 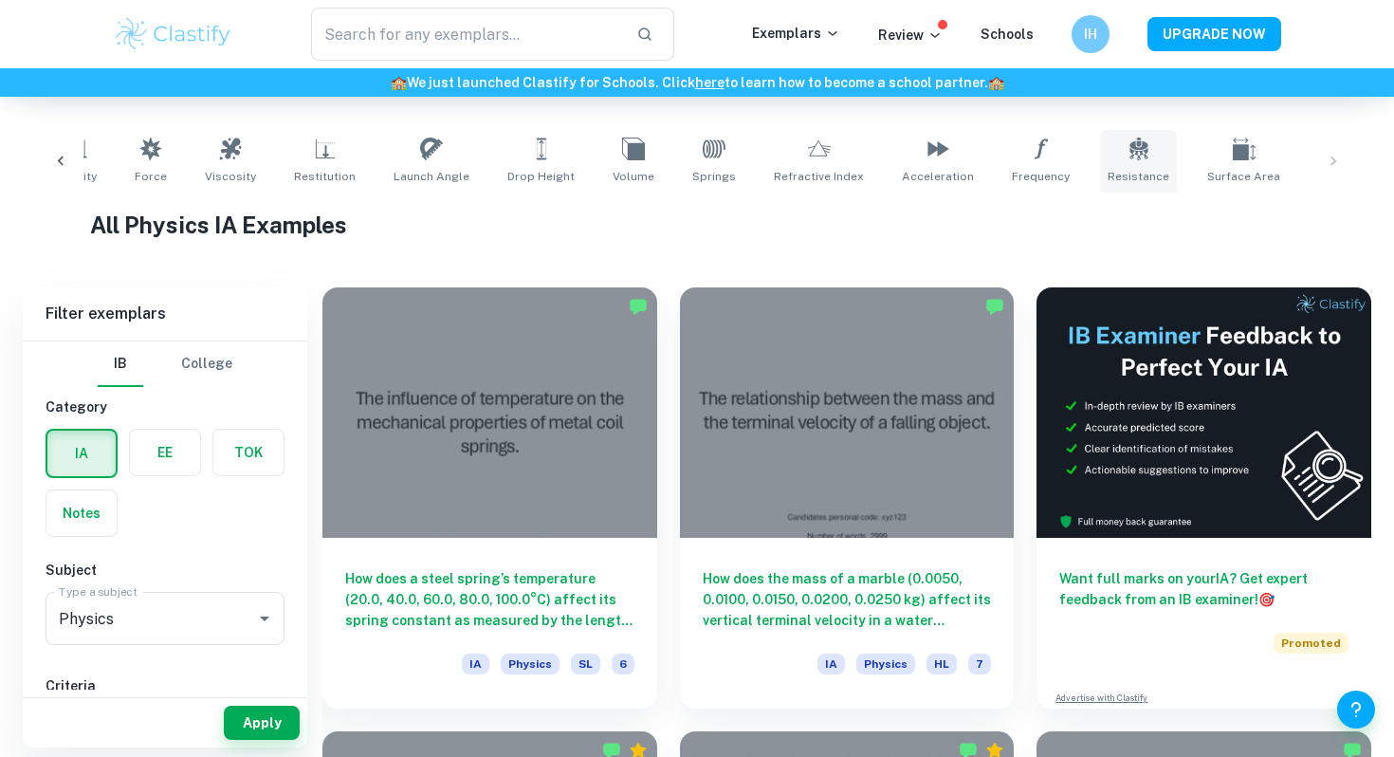 I want to click on h6: Want full marks on your IA ? Get expert feedback from an IB examiner!, so click(x=1204, y=589).